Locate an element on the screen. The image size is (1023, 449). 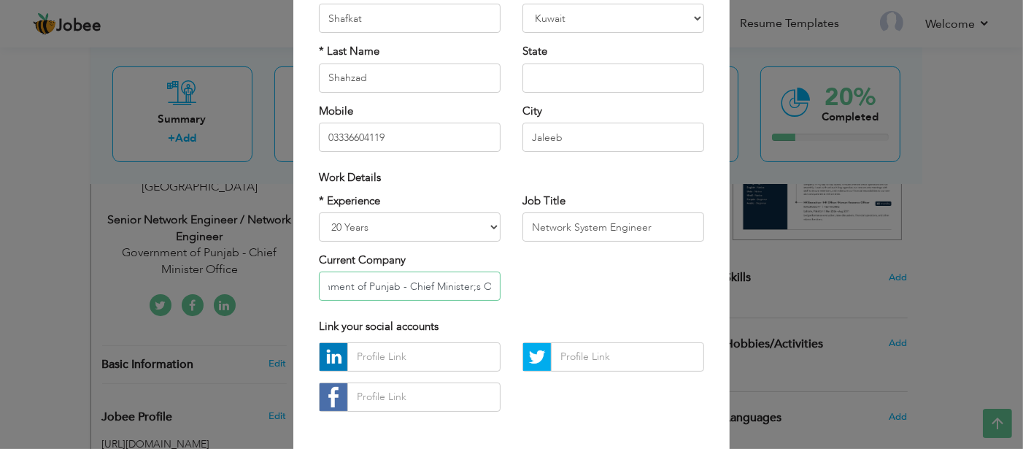
img: linkedin is located at coordinates (333, 357).